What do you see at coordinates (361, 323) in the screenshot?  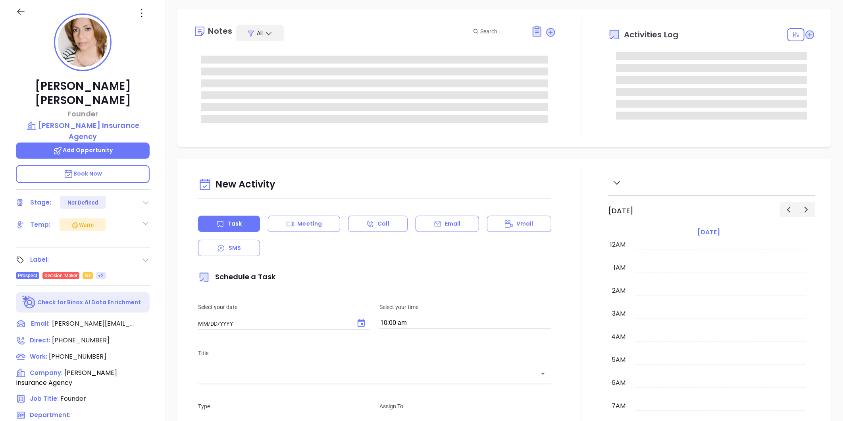 I see `button: Choose date, selected date is Sep 17, 2025` at bounding box center [361, 323].